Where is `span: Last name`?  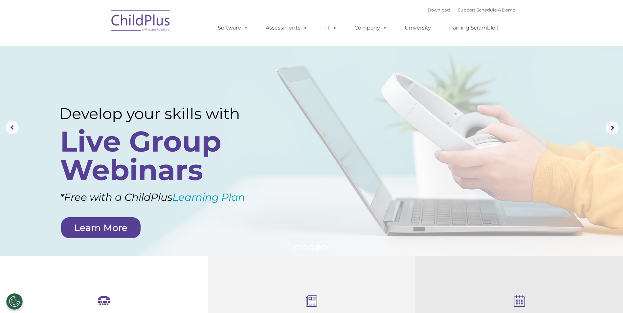 span: Last name is located at coordinates (101, 46).